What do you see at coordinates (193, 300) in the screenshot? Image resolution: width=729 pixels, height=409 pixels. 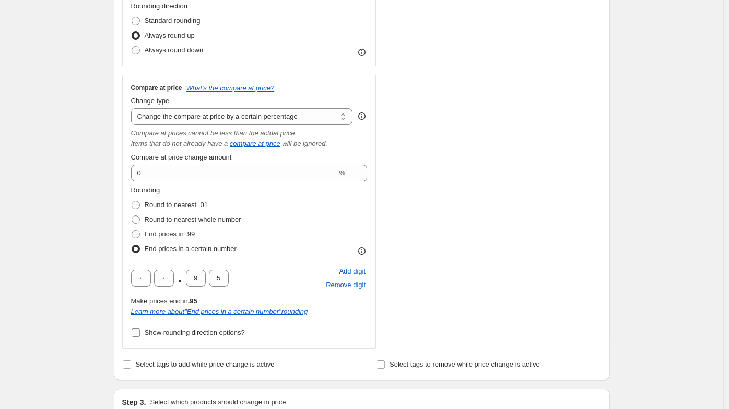 I see `b: .95` at bounding box center [193, 300].